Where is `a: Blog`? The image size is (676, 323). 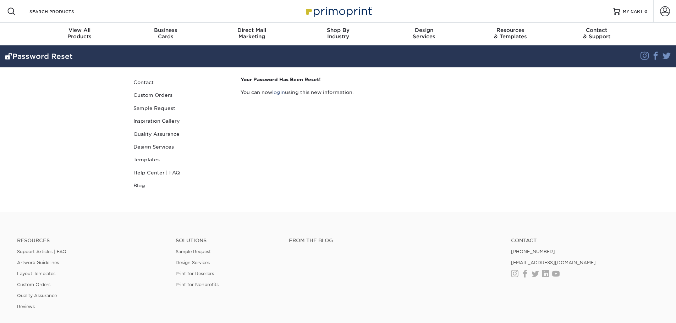
a: Blog is located at coordinates (179, 186).